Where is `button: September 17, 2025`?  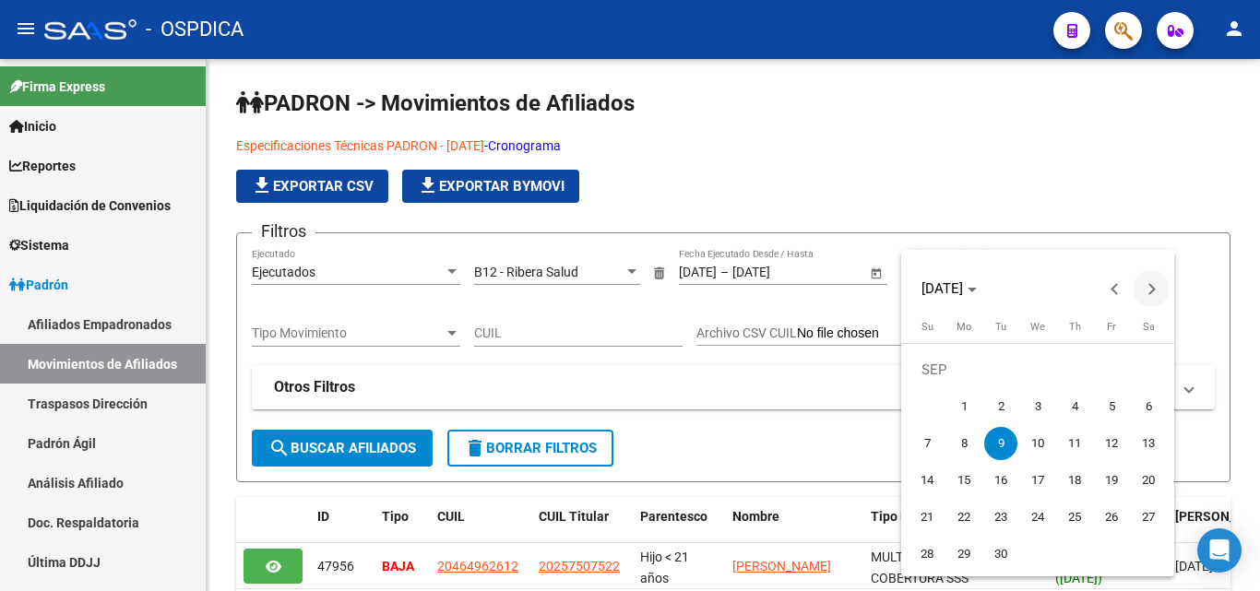
button: September 17, 2025 is located at coordinates (1038, 481).